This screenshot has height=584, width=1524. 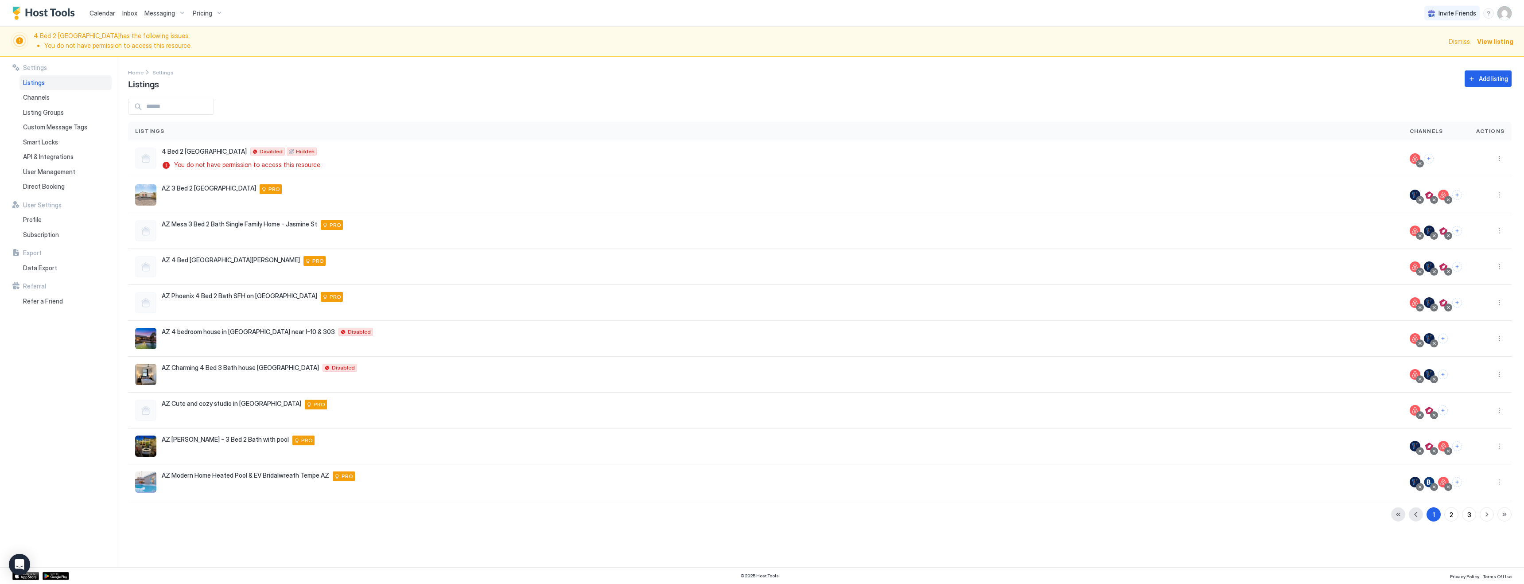 What do you see at coordinates (66, 268) in the screenshot?
I see `a: Data Export` at bounding box center [66, 268].